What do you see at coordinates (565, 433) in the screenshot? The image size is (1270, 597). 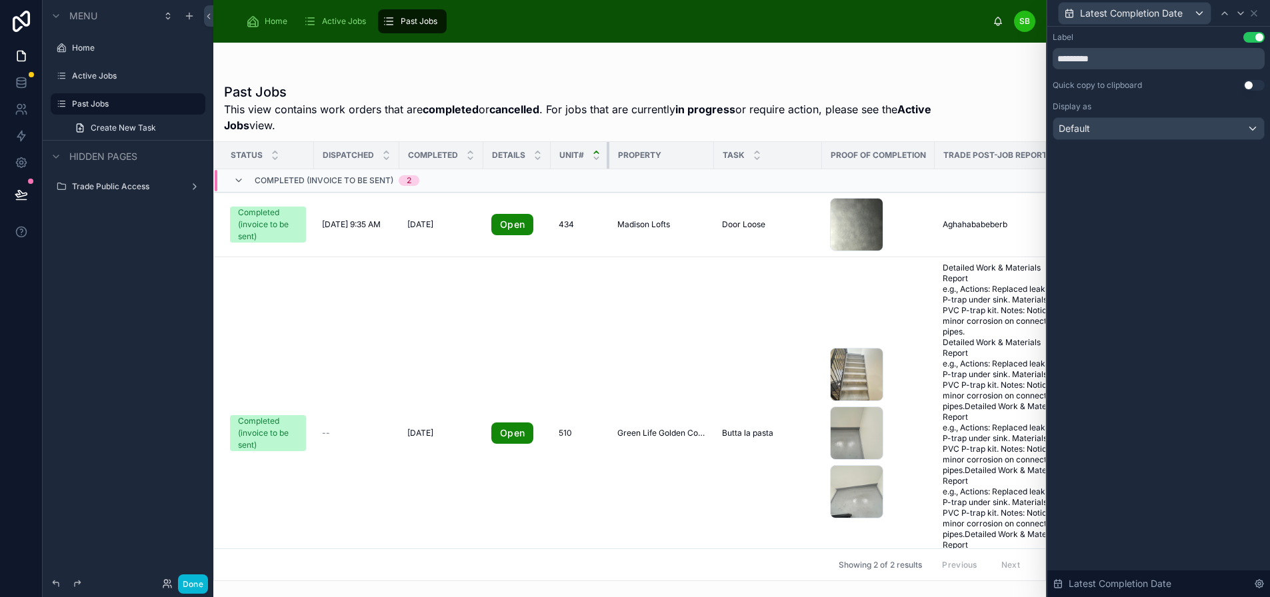 I see `span: 510` at bounding box center [565, 433].